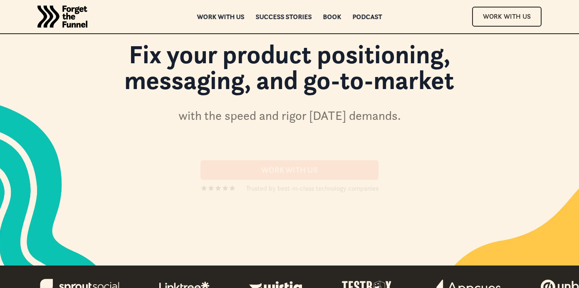 The width and height of the screenshot is (579, 288). I want to click on a: Work With us, so click(289, 170).